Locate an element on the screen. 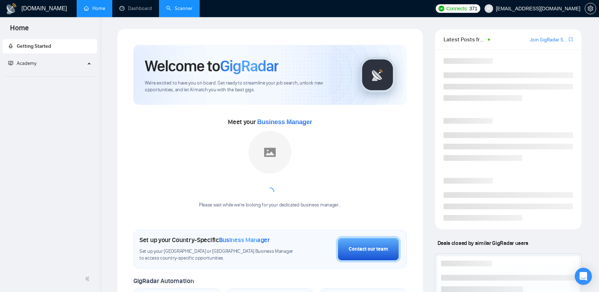  a: dashboardDashboard is located at coordinates (136, 8).